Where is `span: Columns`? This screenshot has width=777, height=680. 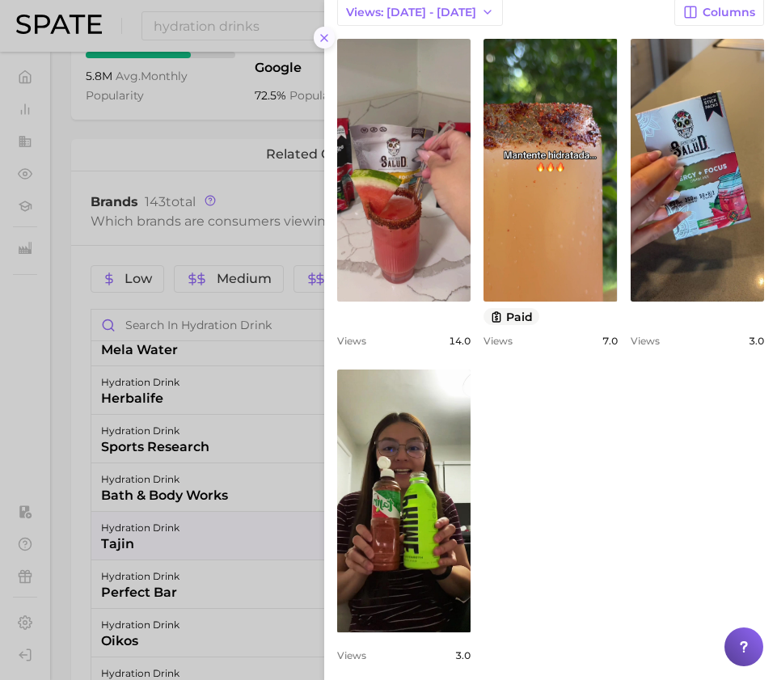
span: Columns is located at coordinates (728, 12).